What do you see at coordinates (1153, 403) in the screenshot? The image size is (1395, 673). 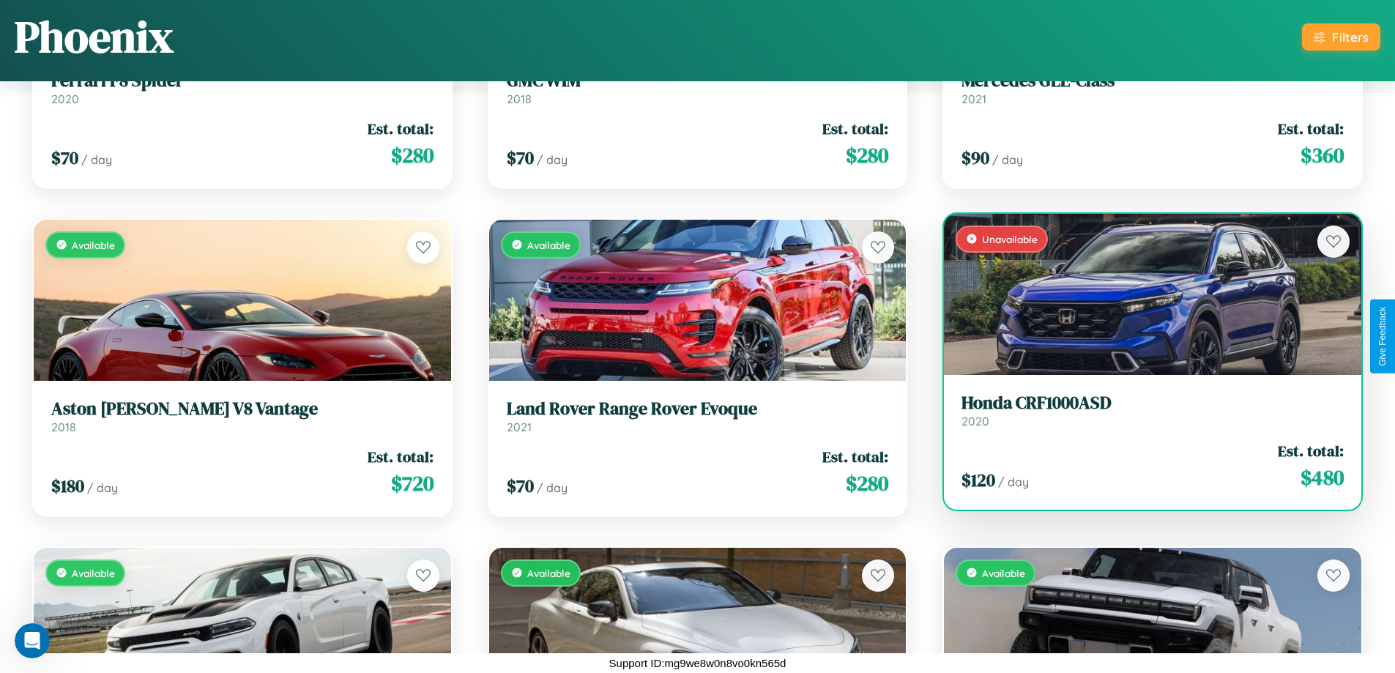 I see `h3: Honda CRF1000ASD` at bounding box center [1153, 403].